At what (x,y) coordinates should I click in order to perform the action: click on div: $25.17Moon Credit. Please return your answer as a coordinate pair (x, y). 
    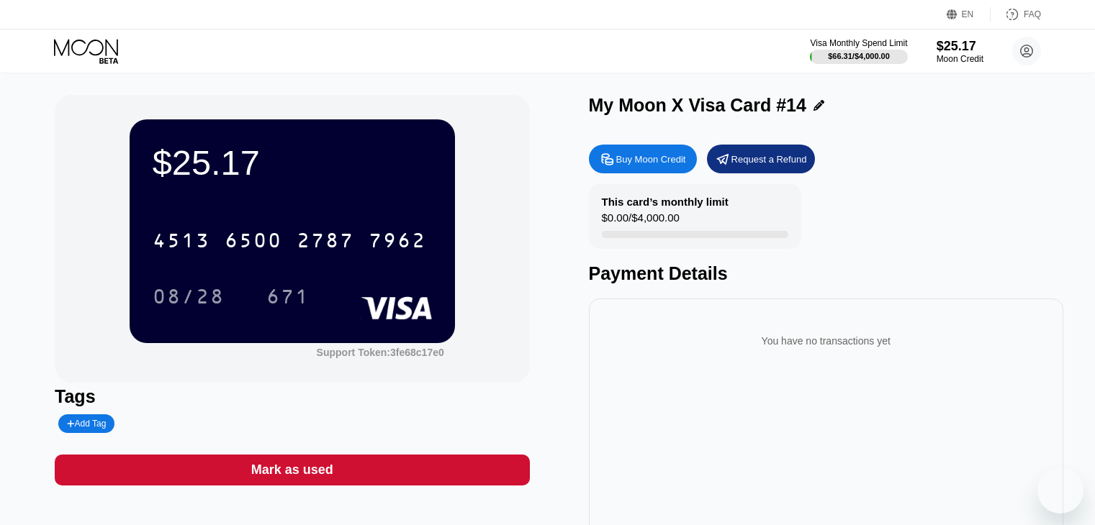
    Looking at the image, I should click on (959, 51).